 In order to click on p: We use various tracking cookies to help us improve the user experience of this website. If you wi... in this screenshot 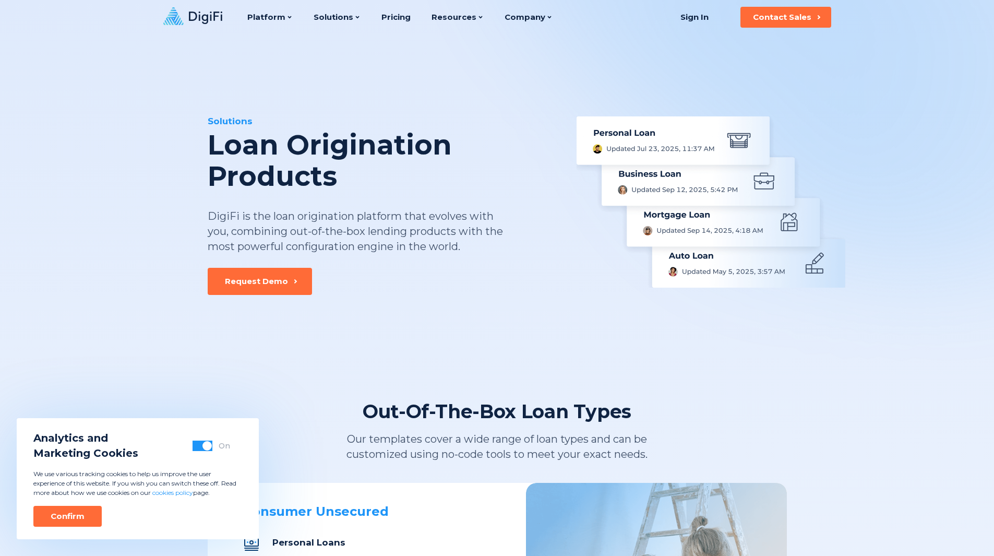, I will do `click(138, 483)`.